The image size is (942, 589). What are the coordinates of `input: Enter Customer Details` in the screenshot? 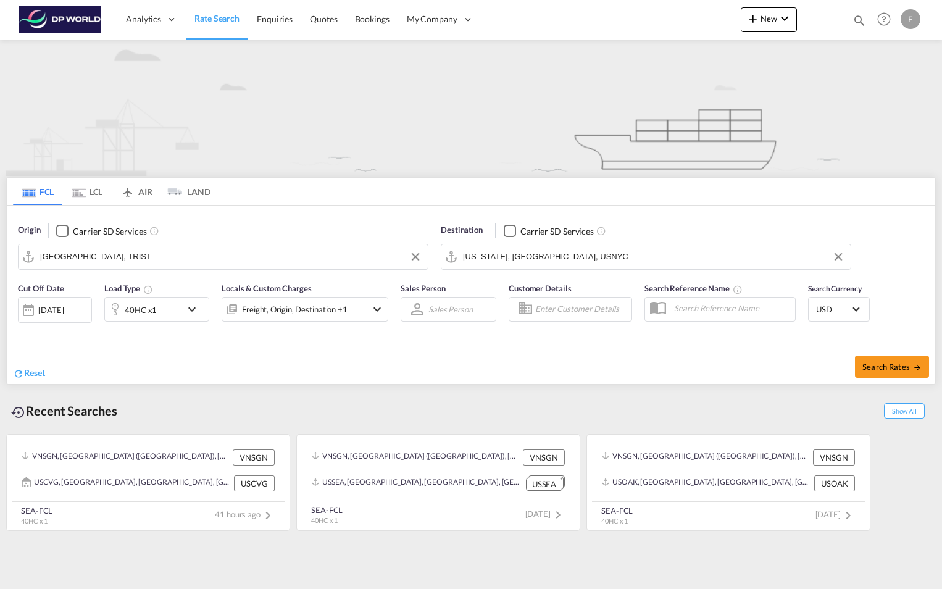 It's located at (581, 309).